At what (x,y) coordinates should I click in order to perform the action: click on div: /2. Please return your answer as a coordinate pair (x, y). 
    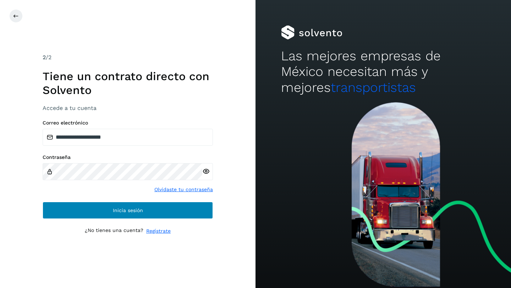
    Looking at the image, I should click on (128, 57).